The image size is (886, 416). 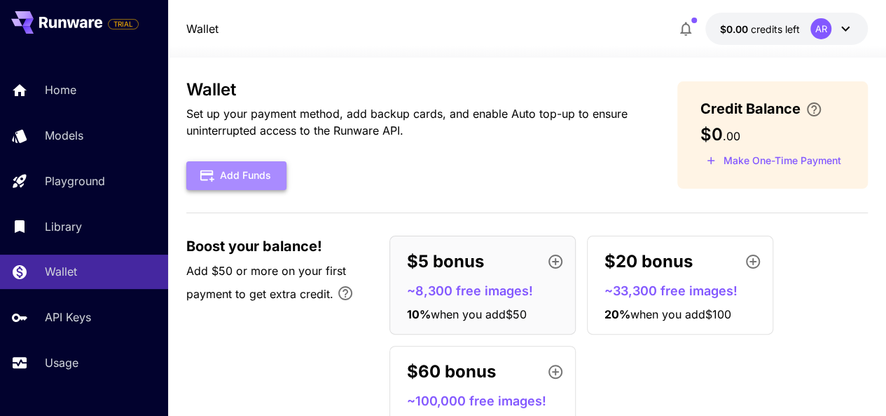 What do you see at coordinates (75, 181) in the screenshot?
I see `p: Playground` at bounding box center [75, 181].